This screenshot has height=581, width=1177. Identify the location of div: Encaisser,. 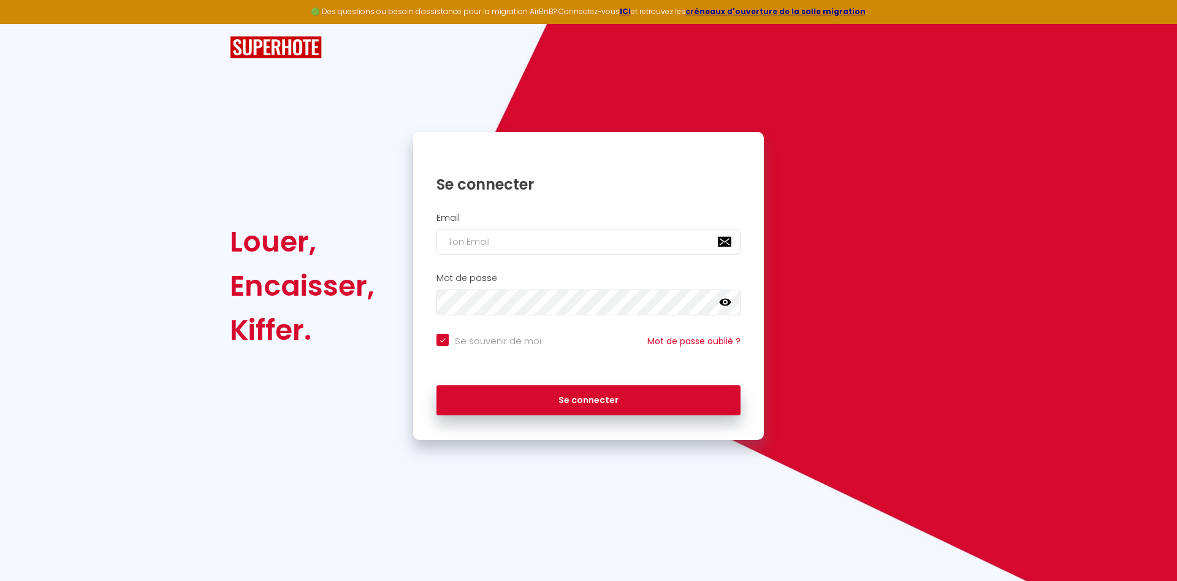
(302, 286).